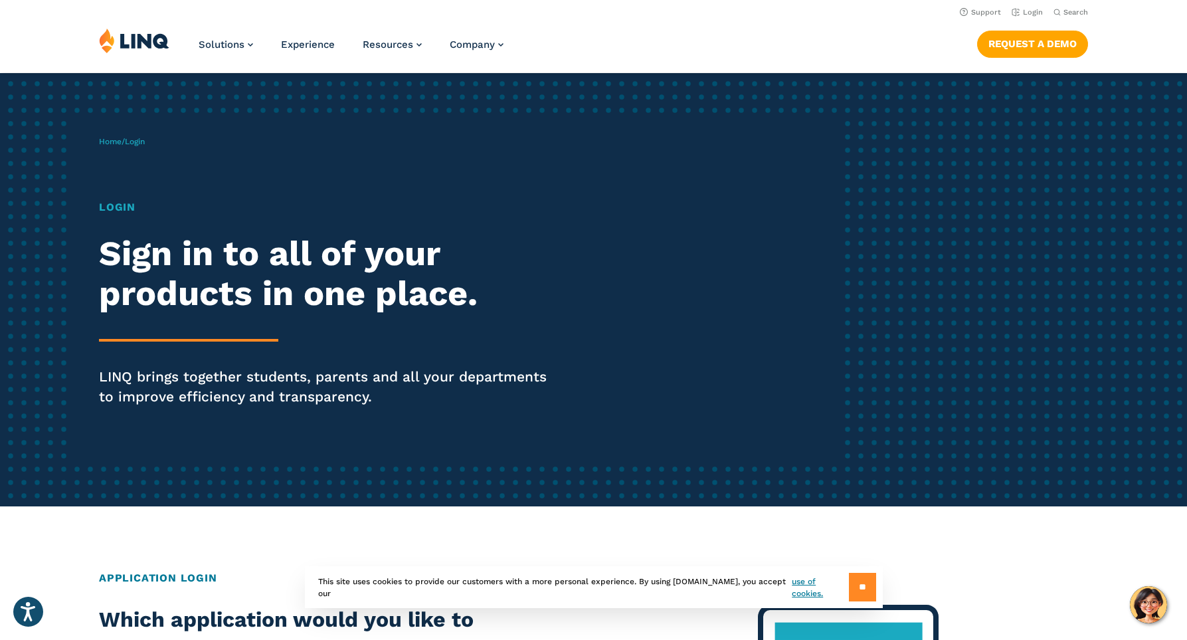 Image resolution: width=1187 pixels, height=640 pixels. I want to click on div: This site uses cookies to provide our customers with a more personal experience. By using [DOMAIN..., so click(594, 587).